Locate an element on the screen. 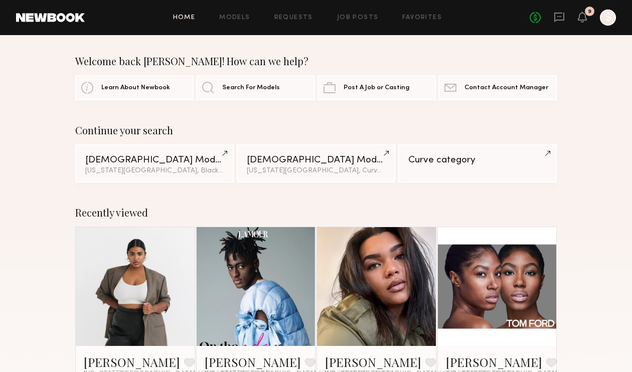 The height and width of the screenshot is (372, 632). a: Favorites is located at coordinates (422, 18).